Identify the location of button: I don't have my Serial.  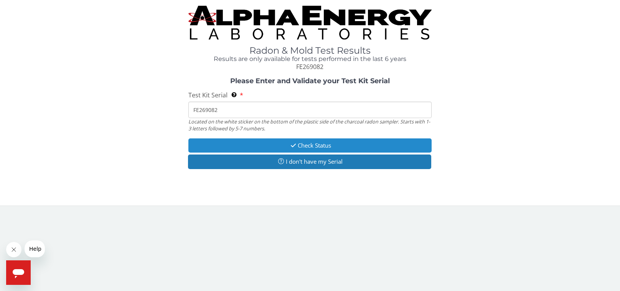
(310, 161).